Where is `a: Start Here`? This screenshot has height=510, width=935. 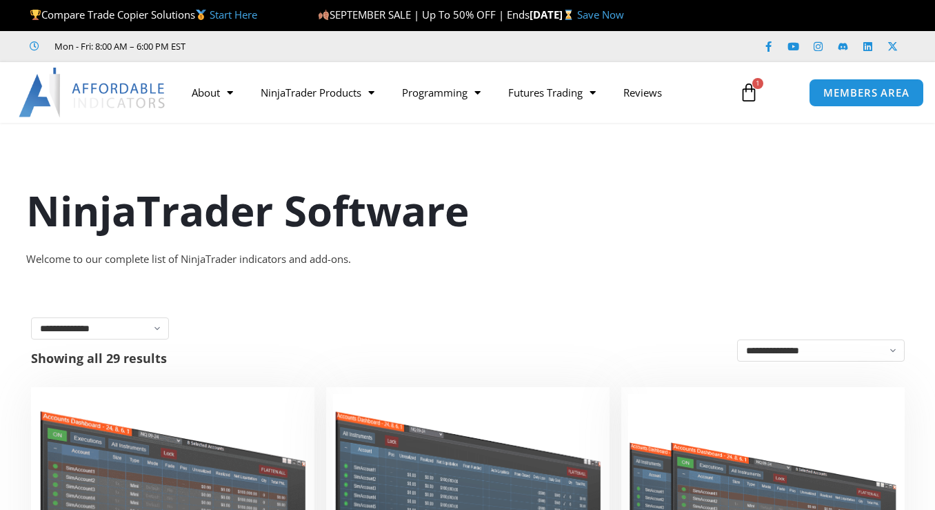 a: Start Here is located at coordinates (233, 14).